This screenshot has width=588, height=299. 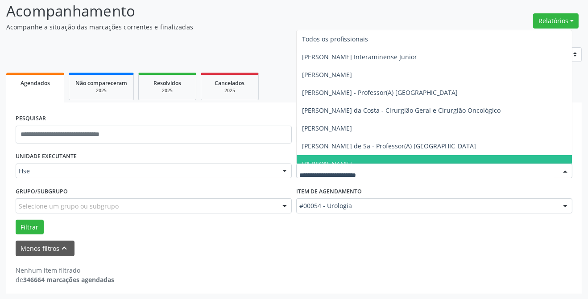 What do you see at coordinates (101, 83) in the screenshot?
I see `span: Não compareceram` at bounding box center [101, 83].